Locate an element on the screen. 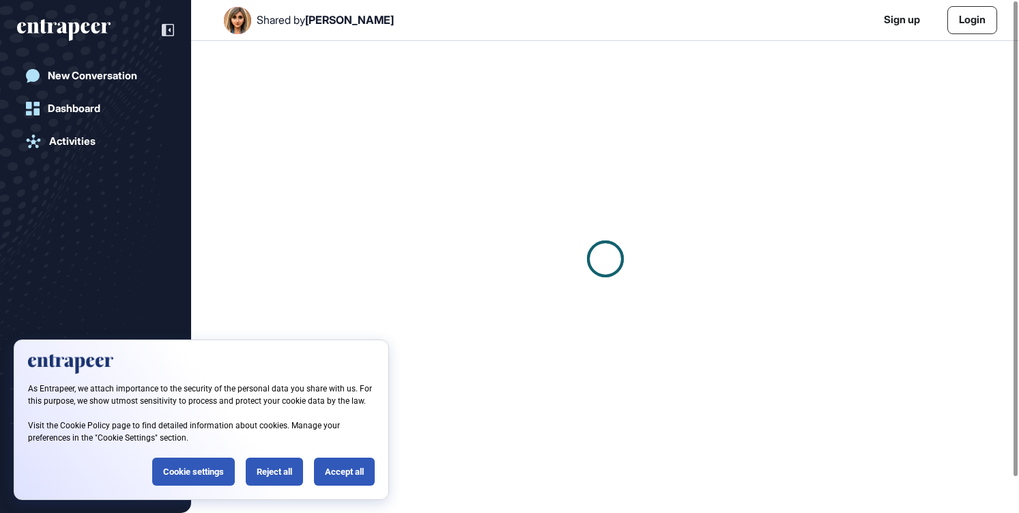 The height and width of the screenshot is (513, 1019). div: entrapeer-logo is located at coordinates (63, 30).